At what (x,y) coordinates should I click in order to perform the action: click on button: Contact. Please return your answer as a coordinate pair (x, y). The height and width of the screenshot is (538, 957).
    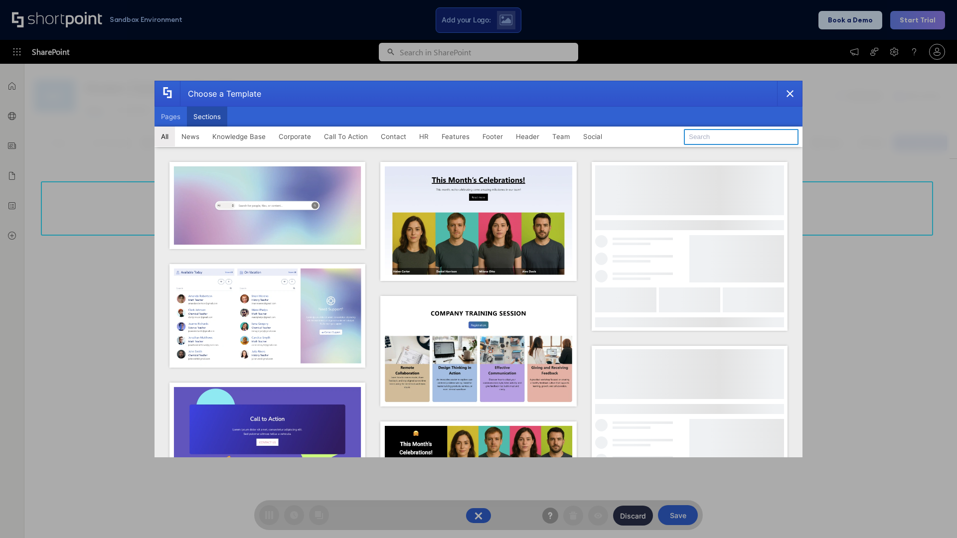
    Looking at the image, I should click on (393, 137).